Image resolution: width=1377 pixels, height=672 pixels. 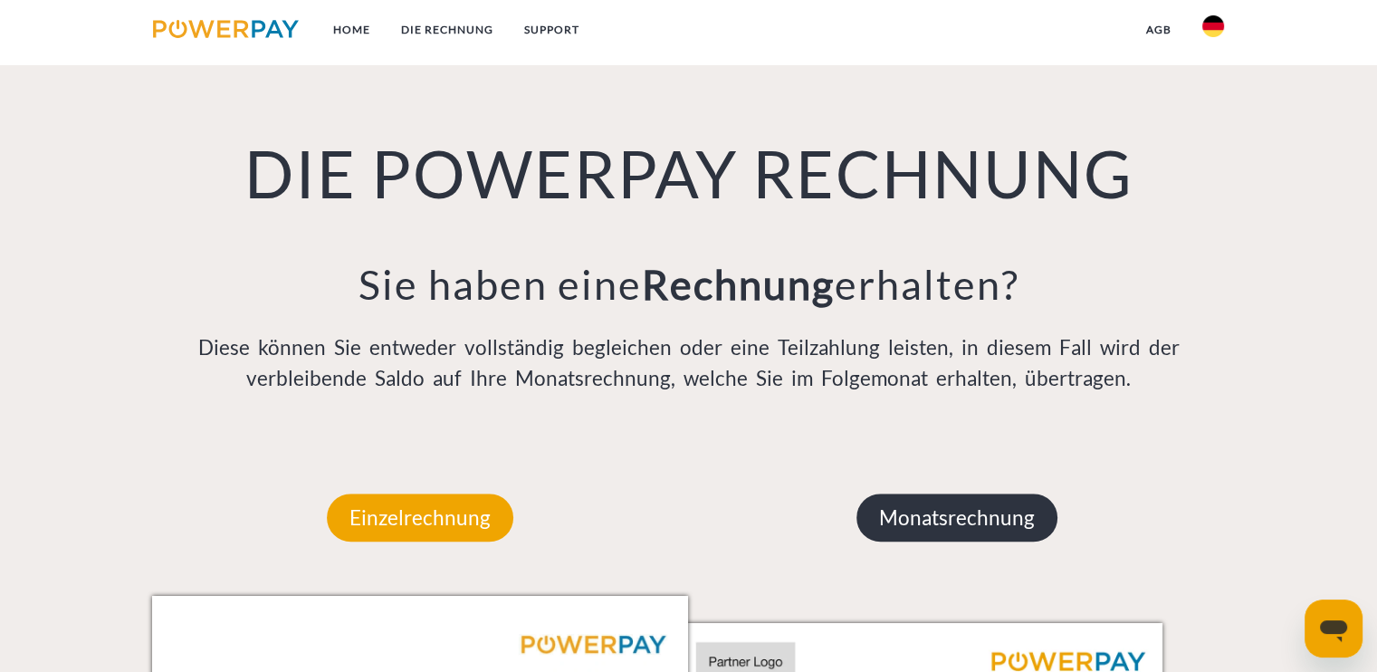 What do you see at coordinates (688, 284) in the screenshot?
I see `h3: Sie haben eine erhalten?` at bounding box center [688, 284].